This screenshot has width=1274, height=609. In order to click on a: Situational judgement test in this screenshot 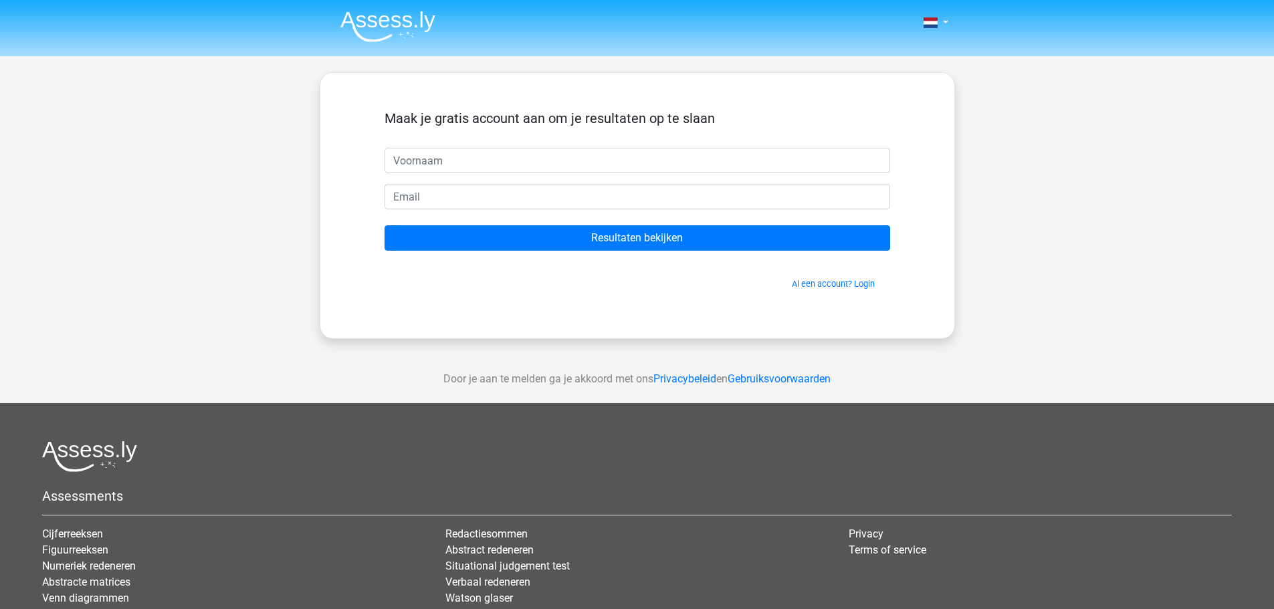, I will do `click(508, 566)`.